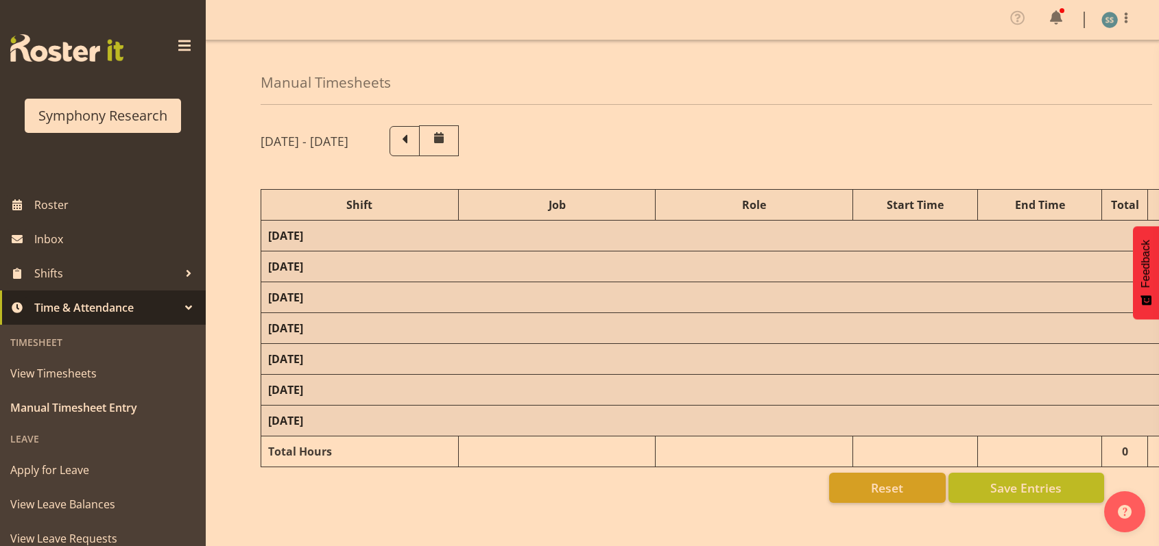  I want to click on span: Inbox, so click(117, 239).